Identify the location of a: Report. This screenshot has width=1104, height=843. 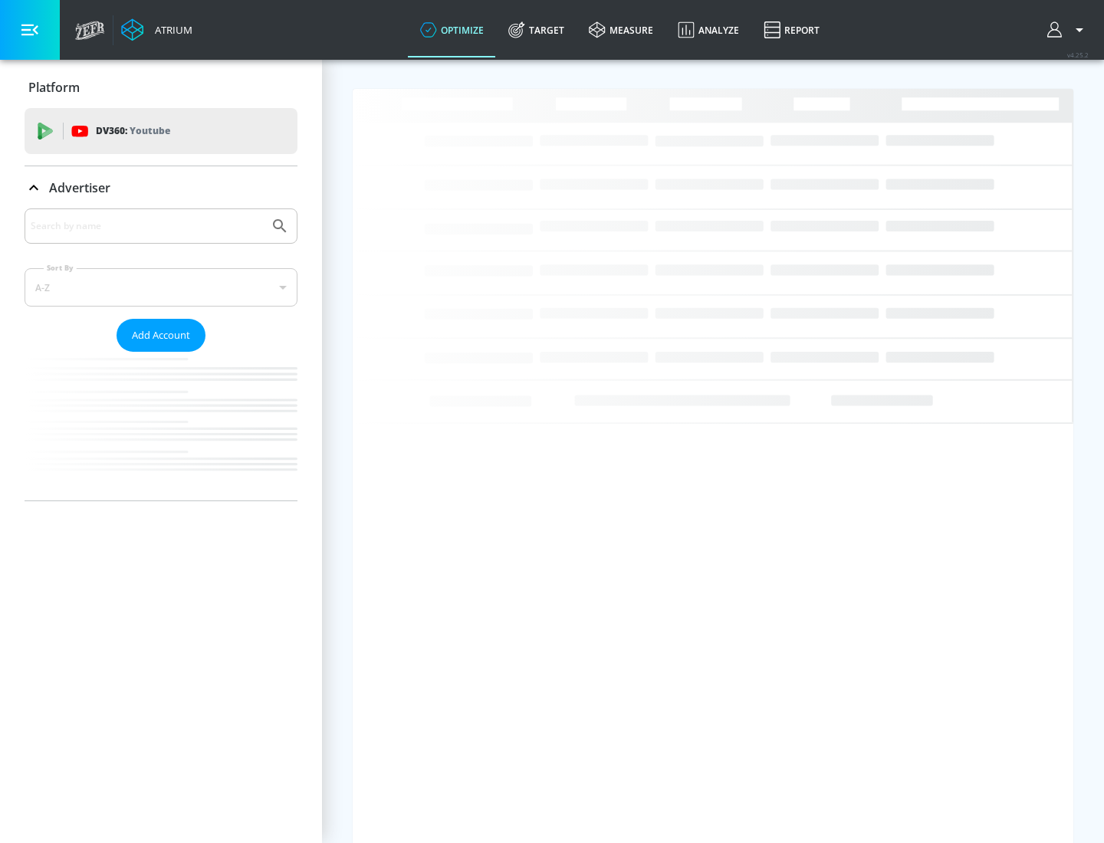
(791, 30).